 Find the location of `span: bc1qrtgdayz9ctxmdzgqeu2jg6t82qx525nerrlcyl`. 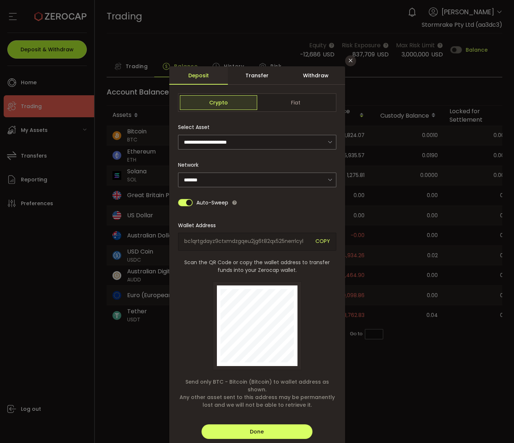

span: bc1qrtgdayz9ctxmdzgqeu2jg6t82qx525nerrlcyl is located at coordinates (247, 241).